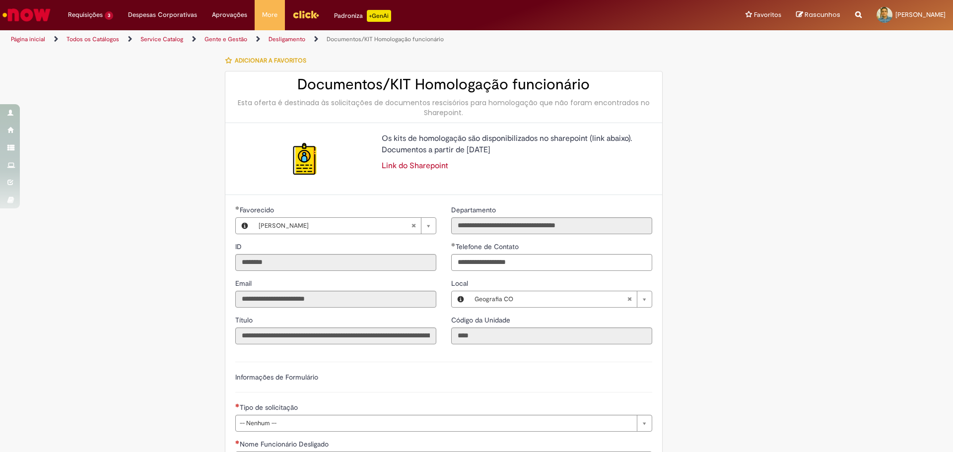  What do you see at coordinates (552, 226) in the screenshot?
I see `input: Departamento` at bounding box center [552, 226].